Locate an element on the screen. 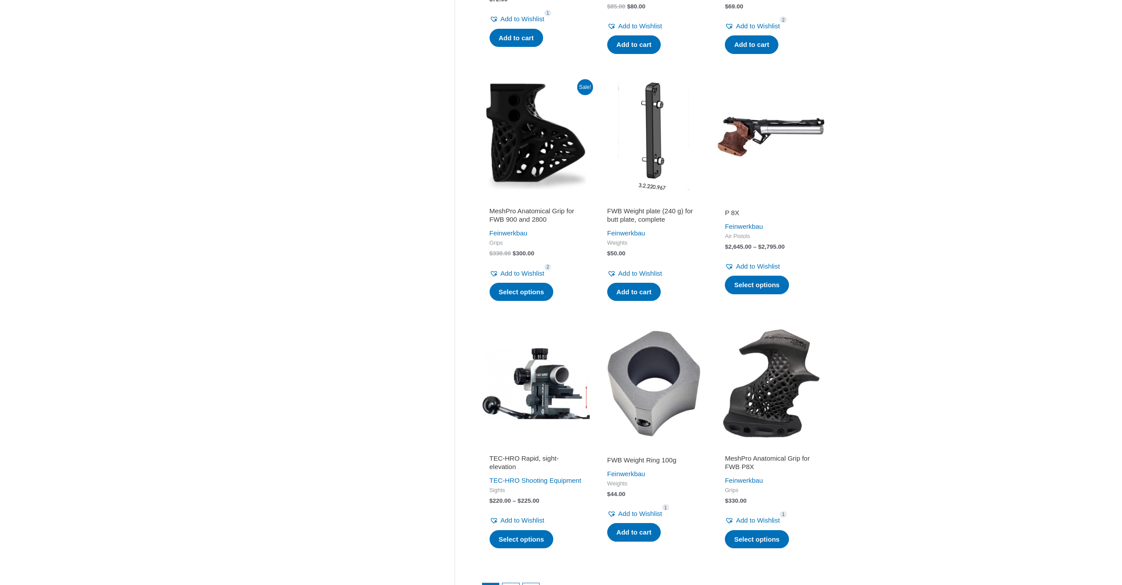 This screenshot has width=1122, height=585. span: Sights is located at coordinates (536, 490).